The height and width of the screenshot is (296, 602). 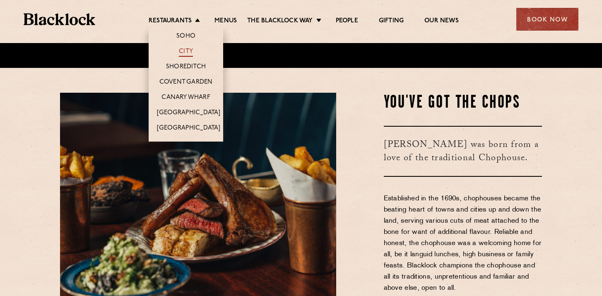 What do you see at coordinates (59, 19) in the screenshot?
I see `img: BL_Textured_Logo-footer-cropped.svg` at bounding box center [59, 19].